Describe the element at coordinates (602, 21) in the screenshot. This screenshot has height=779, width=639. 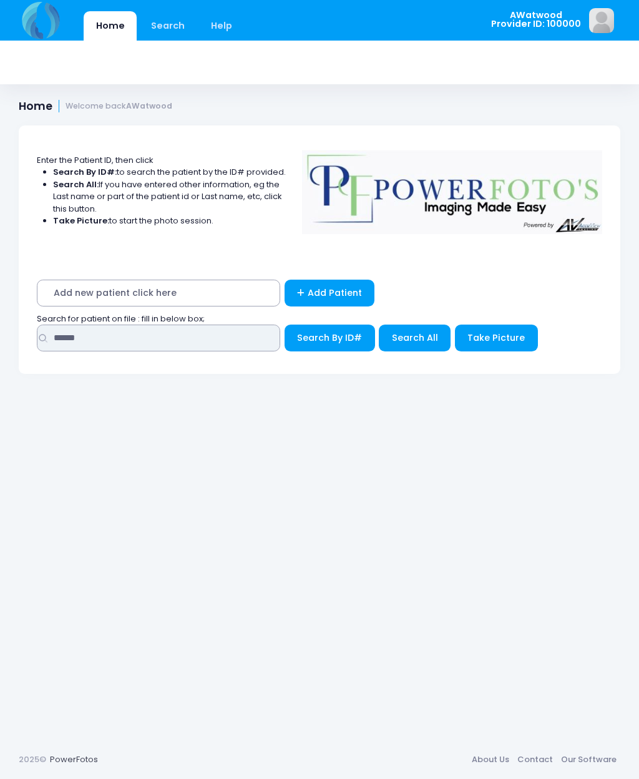
I see `img: image` at that location.